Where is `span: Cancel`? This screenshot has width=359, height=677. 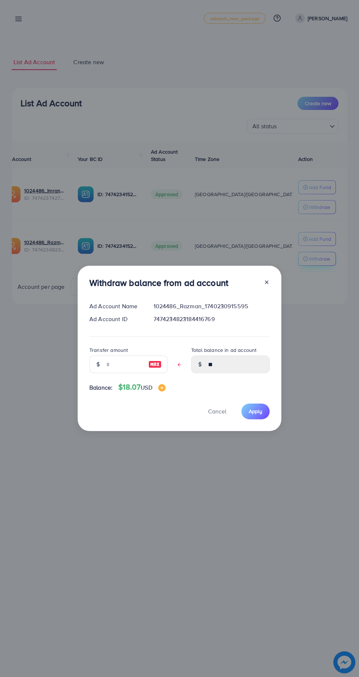
span: Cancel is located at coordinates (217, 411).